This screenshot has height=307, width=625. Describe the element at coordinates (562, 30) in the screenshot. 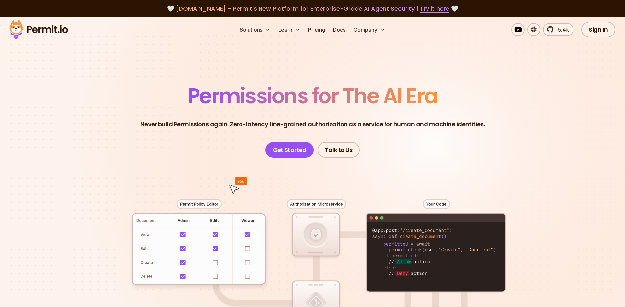

I see `span: 5.4k` at that location.